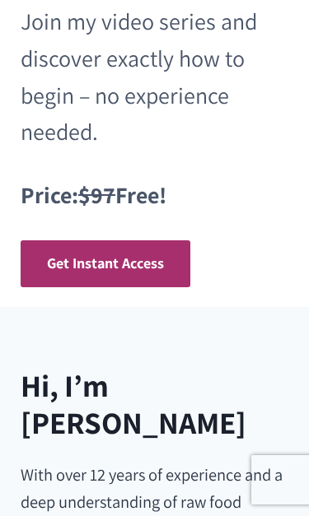 The height and width of the screenshot is (516, 309). I want to click on s: $97, so click(96, 194).